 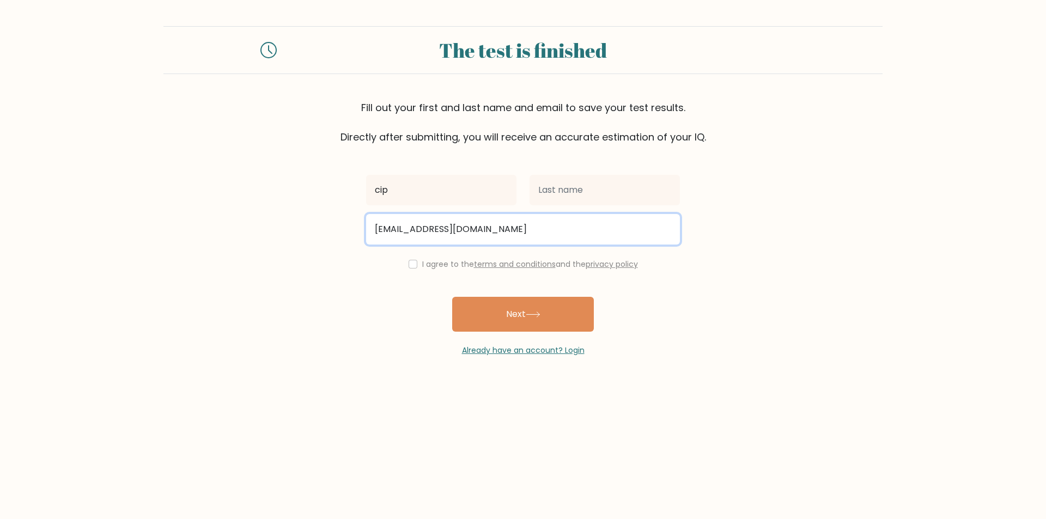 I want to click on a: Already have an account? Login, so click(x=523, y=350).